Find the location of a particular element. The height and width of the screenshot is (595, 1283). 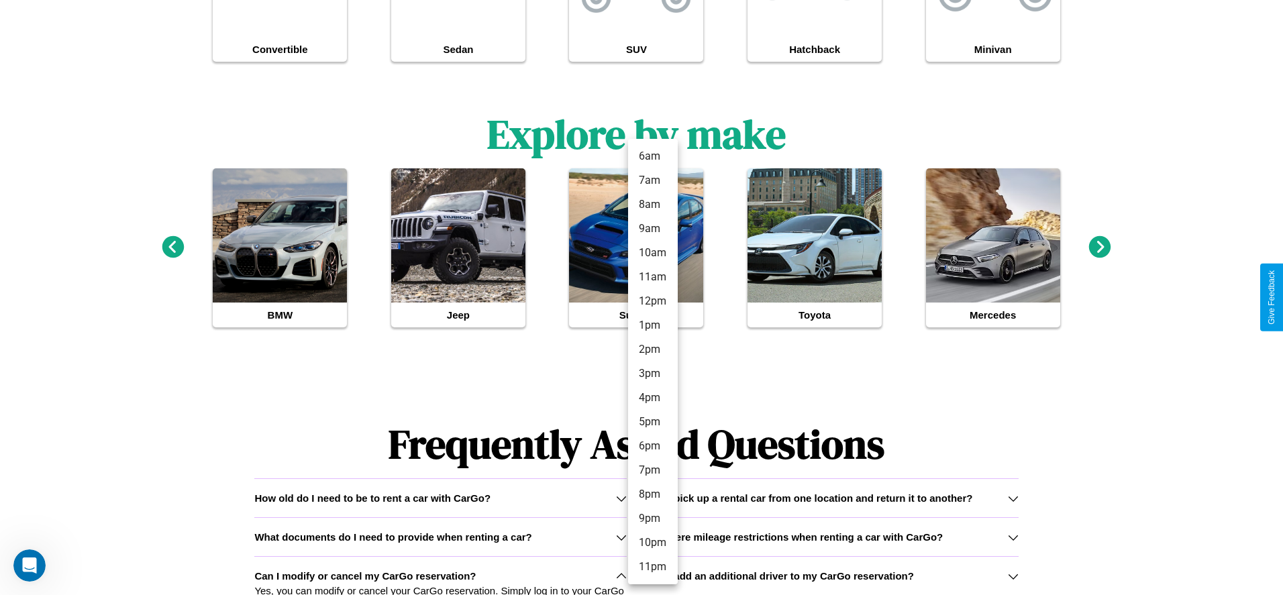

li: 1pm is located at coordinates (653, 326).